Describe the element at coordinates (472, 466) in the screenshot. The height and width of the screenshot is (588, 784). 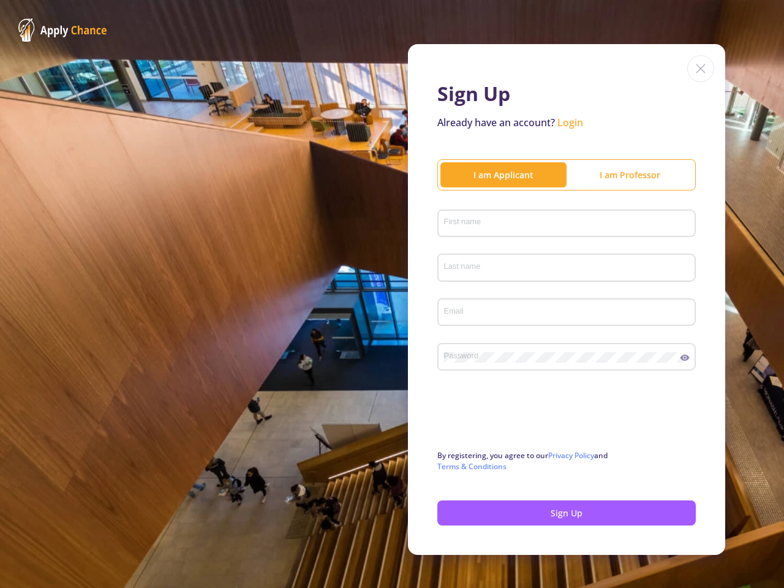
I see `a: Terms & Conditions` at that location.